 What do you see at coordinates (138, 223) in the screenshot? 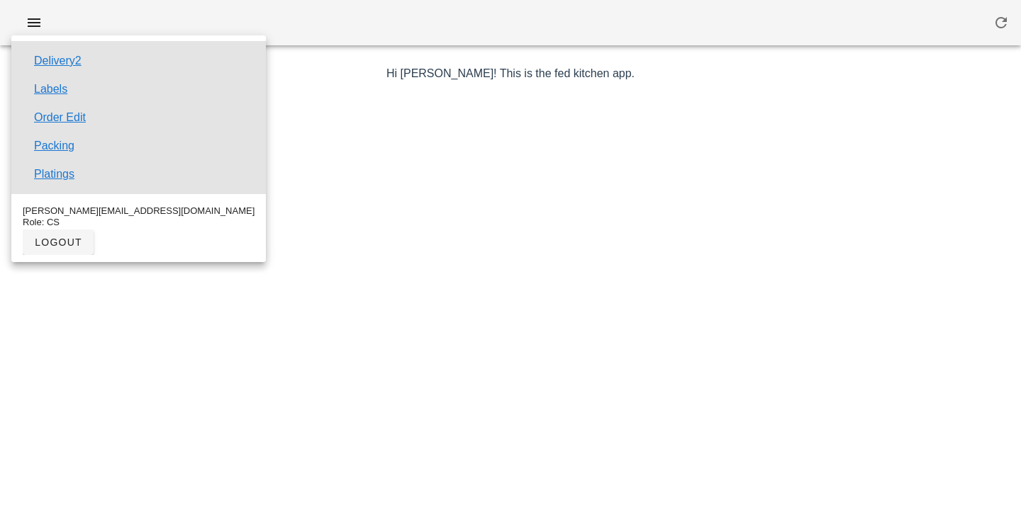
I see `div: Role: CS` at bounding box center [138, 223].